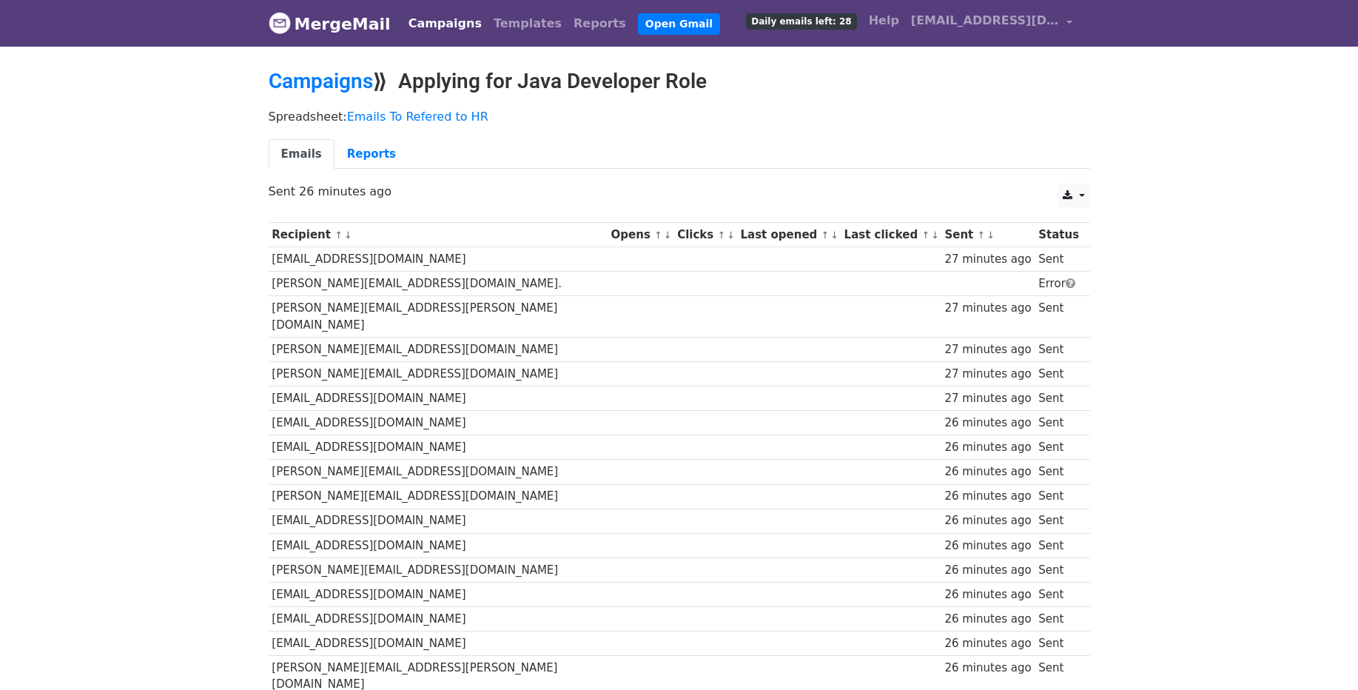 Image resolution: width=1358 pixels, height=690 pixels. I want to click on a: MergeMail, so click(329, 24).